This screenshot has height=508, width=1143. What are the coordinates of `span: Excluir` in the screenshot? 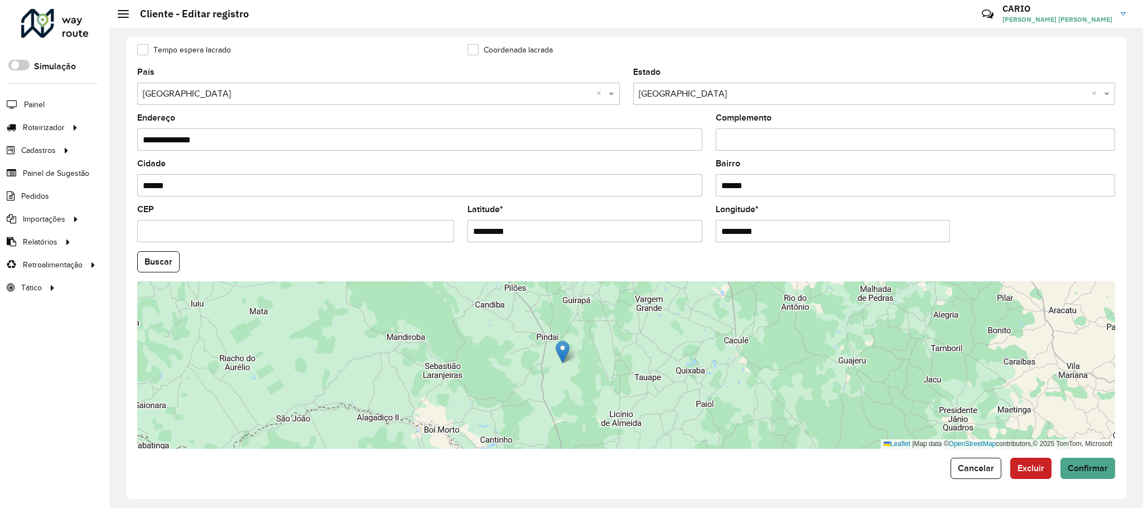 It's located at (1031, 468).